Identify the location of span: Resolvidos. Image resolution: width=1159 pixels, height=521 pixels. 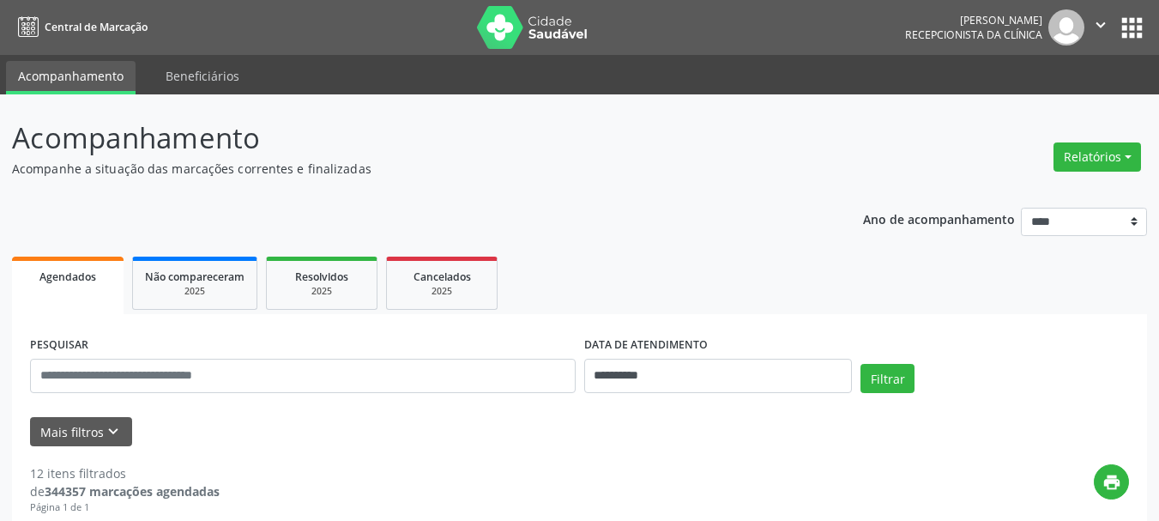
(322, 276).